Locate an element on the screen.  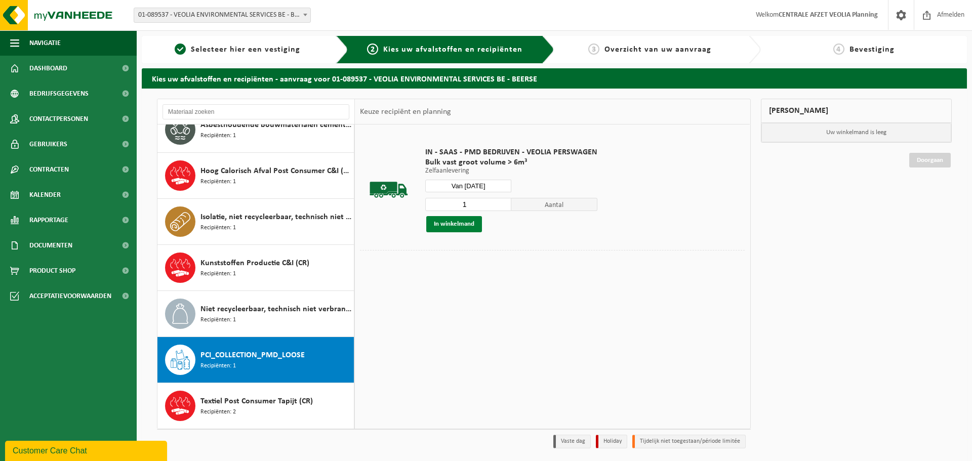
button: In winkelmand is located at coordinates (454, 224).